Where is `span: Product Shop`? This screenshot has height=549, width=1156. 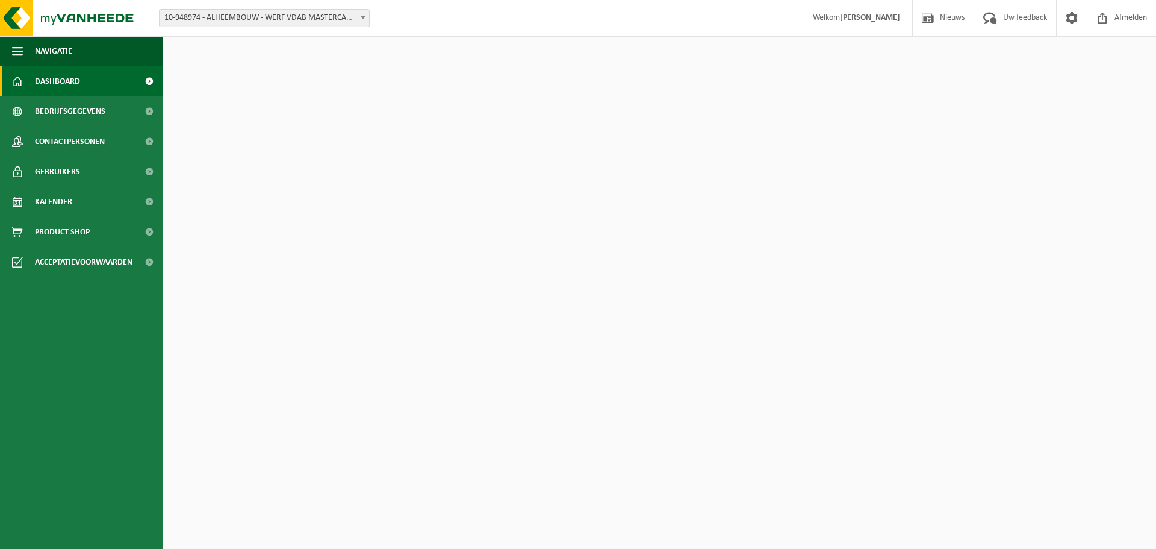
span: Product Shop is located at coordinates (62, 232).